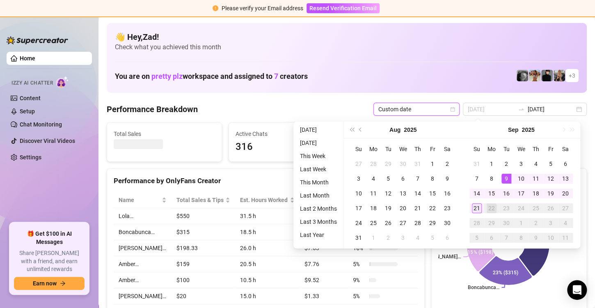 This screenshot has height=308, width=595. What do you see at coordinates (536, 193) in the screenshot?
I see `td: 2025-09-18` at bounding box center [536, 193].